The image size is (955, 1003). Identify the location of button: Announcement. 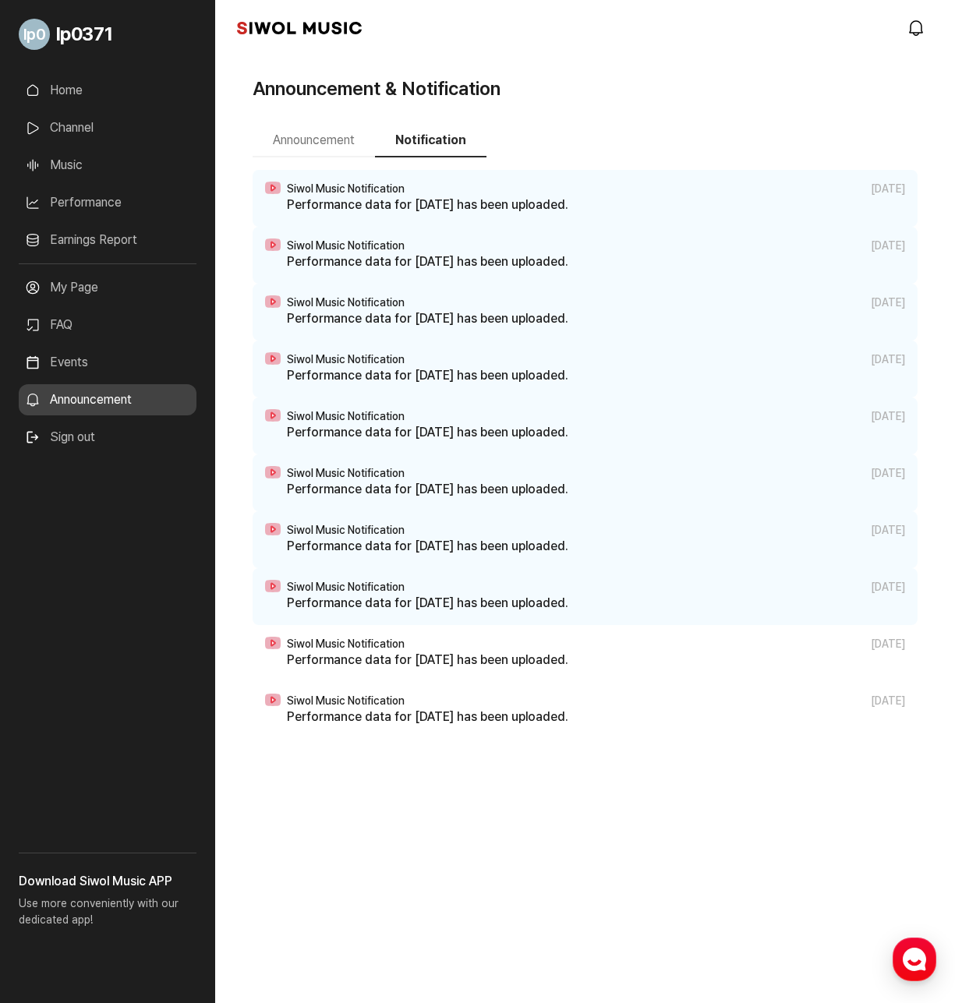
(313, 141).